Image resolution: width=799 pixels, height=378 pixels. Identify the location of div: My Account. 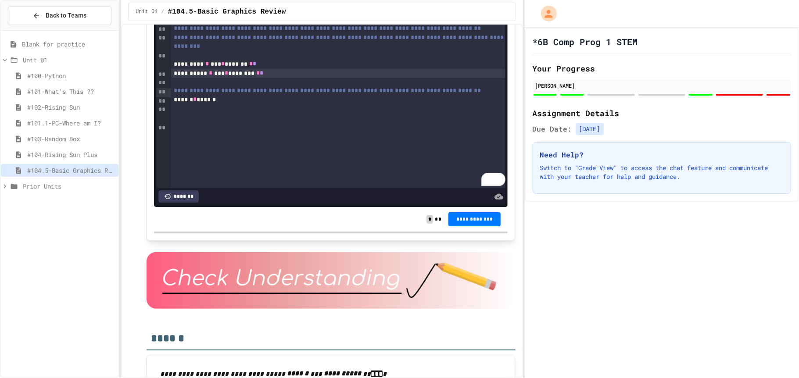
(546, 14).